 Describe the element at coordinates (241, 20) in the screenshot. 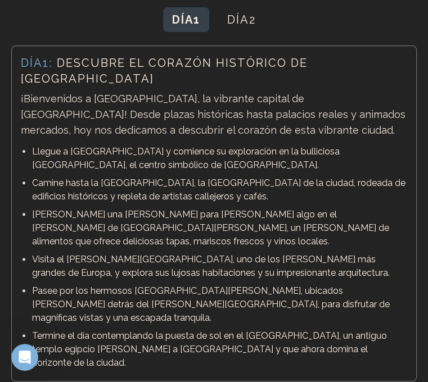

I see `button: Día2` at that location.